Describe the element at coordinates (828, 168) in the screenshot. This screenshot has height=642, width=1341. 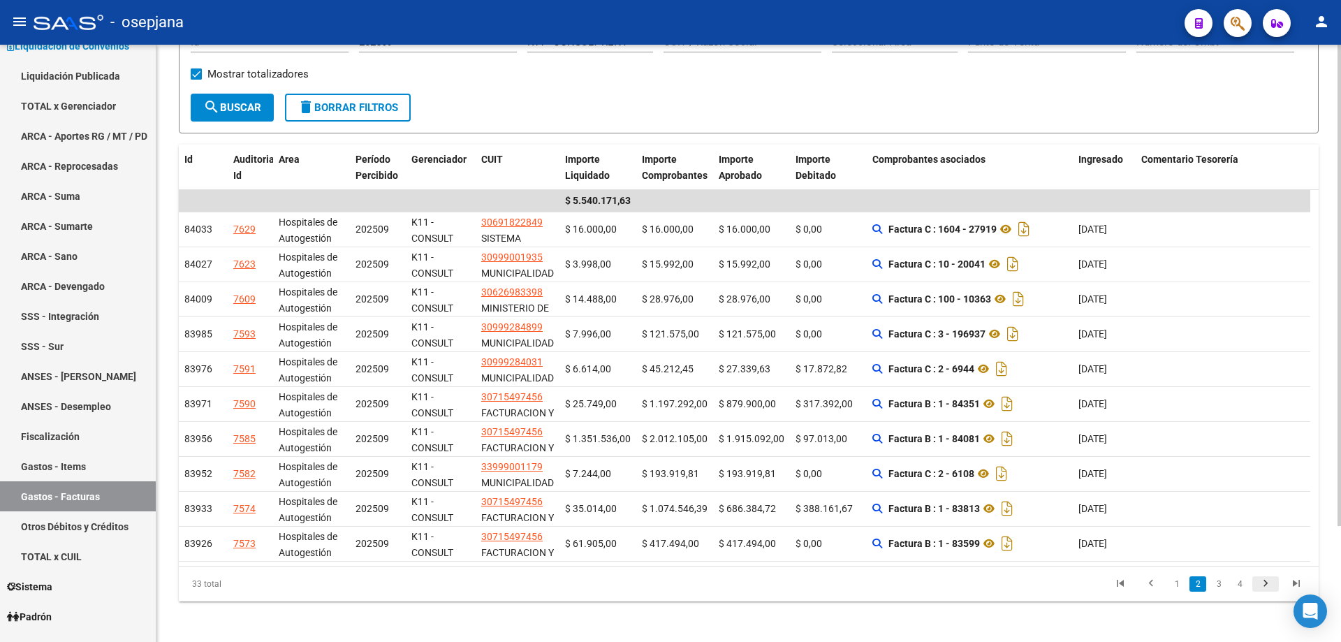
I see `datatable-header-cell: Importe Debitado` at that location.